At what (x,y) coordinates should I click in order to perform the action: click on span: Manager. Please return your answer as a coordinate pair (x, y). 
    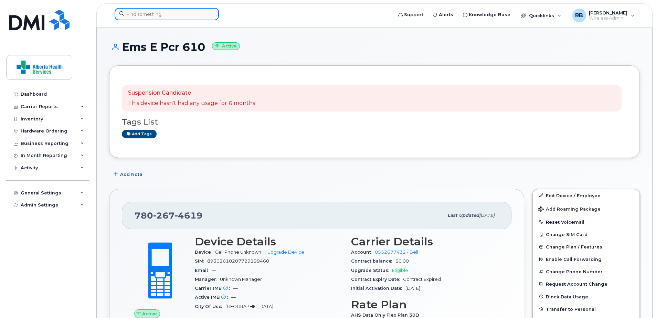
    Looking at the image, I should click on (207, 279).